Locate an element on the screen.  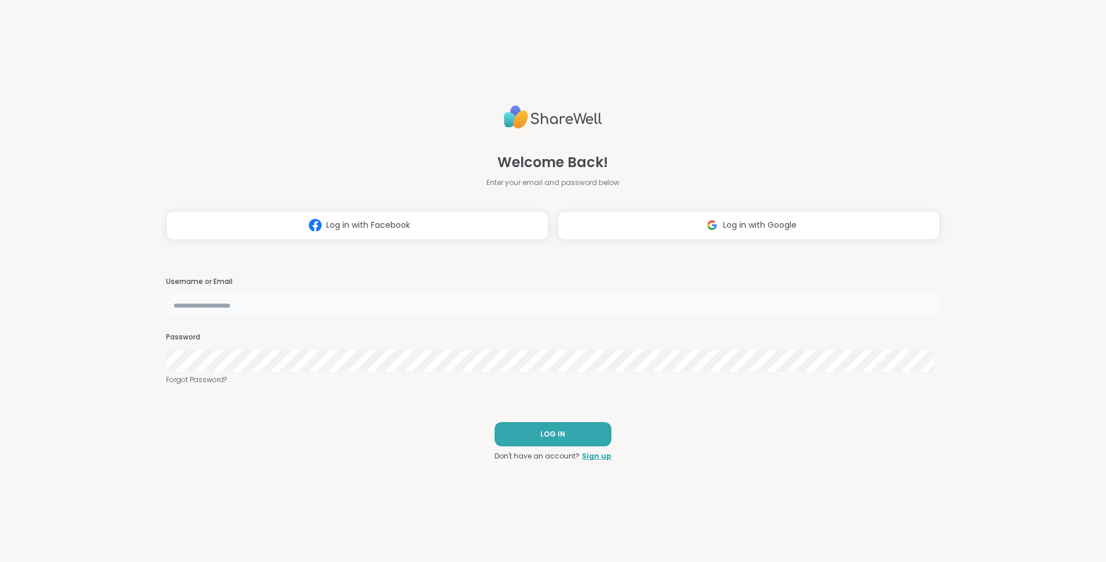
button: Log in with Google is located at coordinates (748, 226).